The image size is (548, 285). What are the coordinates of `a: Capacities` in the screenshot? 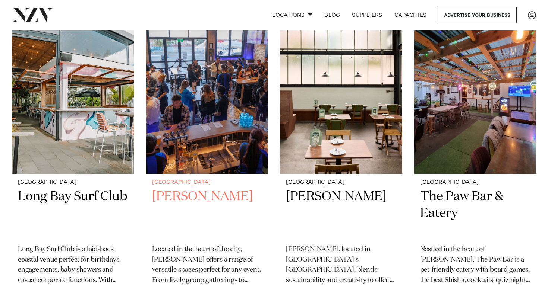 It's located at (410, 15).